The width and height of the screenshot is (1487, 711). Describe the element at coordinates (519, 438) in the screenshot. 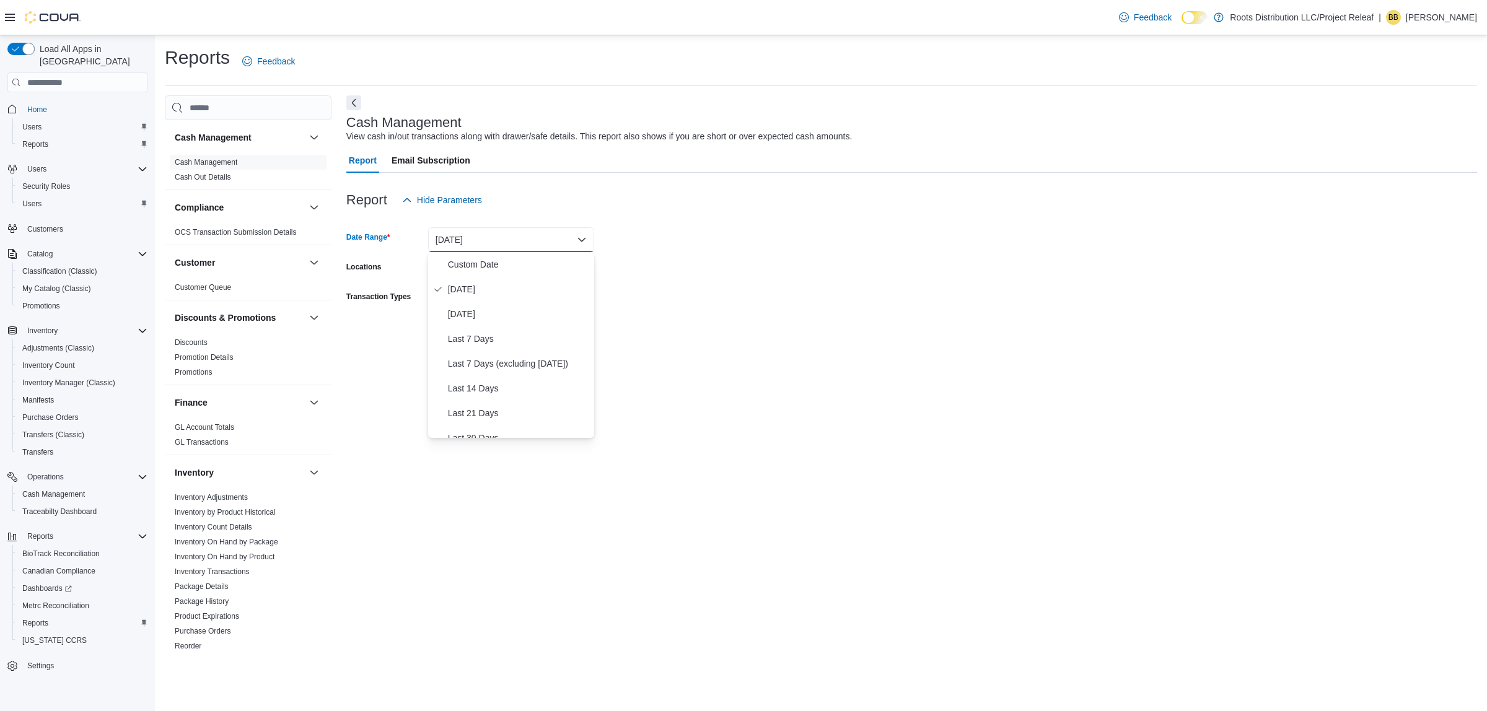

I see `span: Last 30 Days` at that location.